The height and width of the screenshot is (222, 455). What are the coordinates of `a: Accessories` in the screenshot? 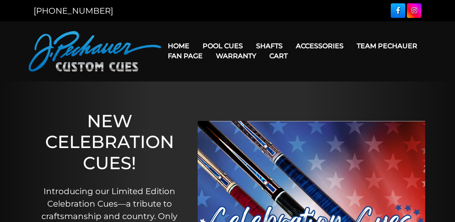 It's located at (320, 46).